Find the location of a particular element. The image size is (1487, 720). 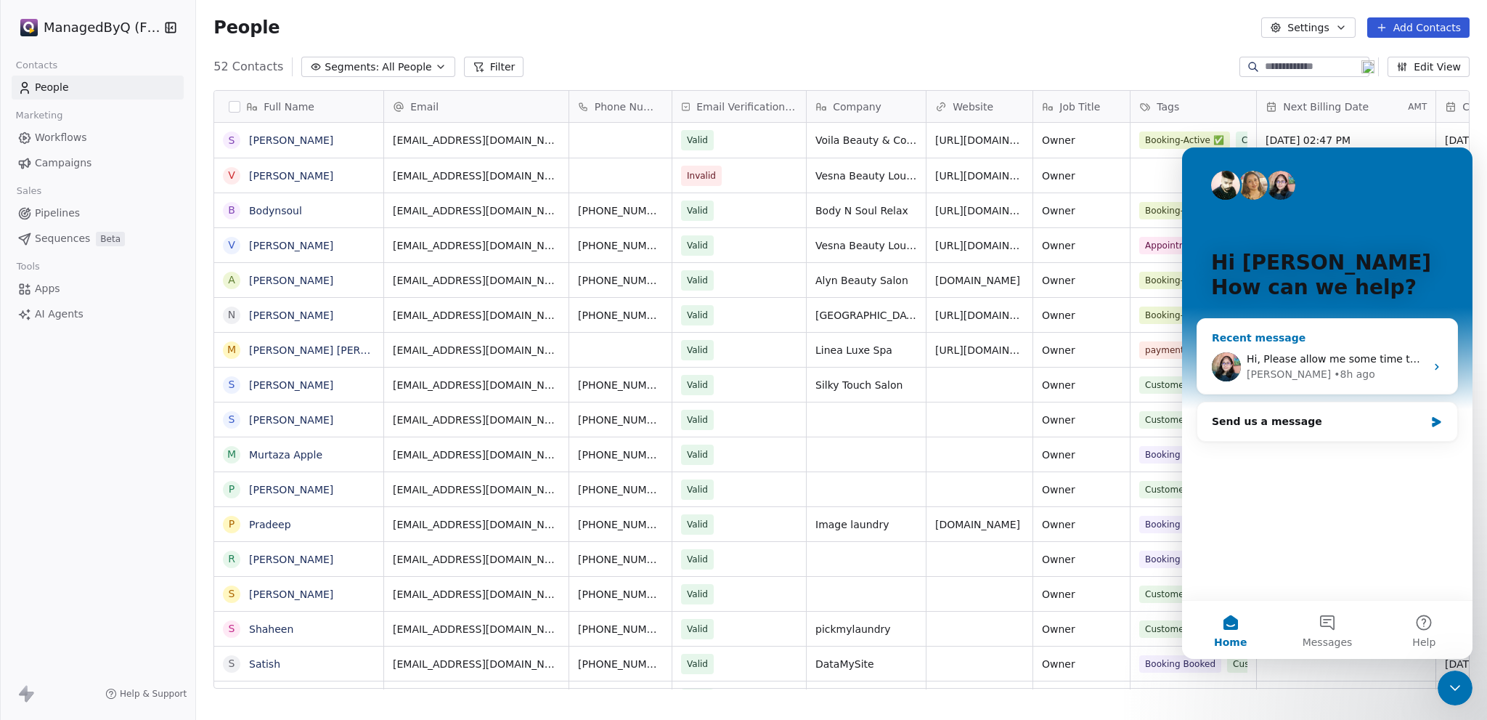

div: Job Title is located at coordinates (1081, 106).